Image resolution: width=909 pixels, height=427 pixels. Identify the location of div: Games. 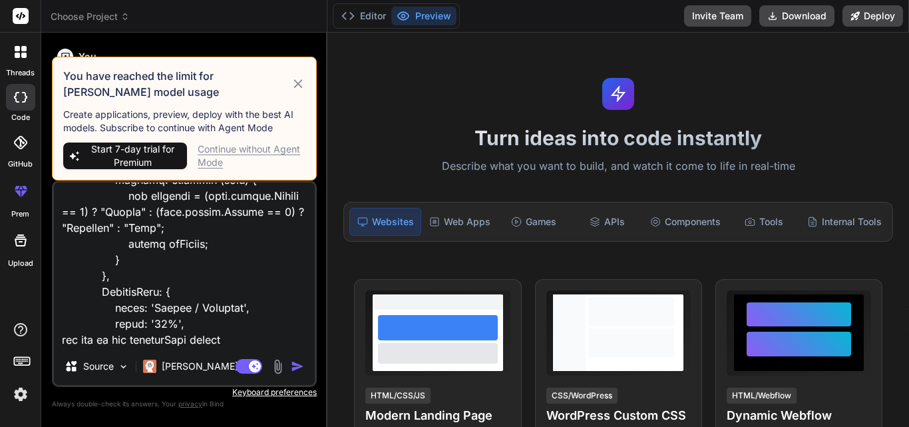
(534, 222).